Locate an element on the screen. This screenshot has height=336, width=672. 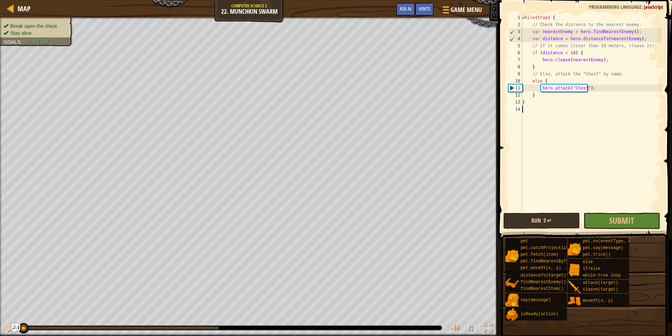
div: 8 is located at coordinates (516, 67).